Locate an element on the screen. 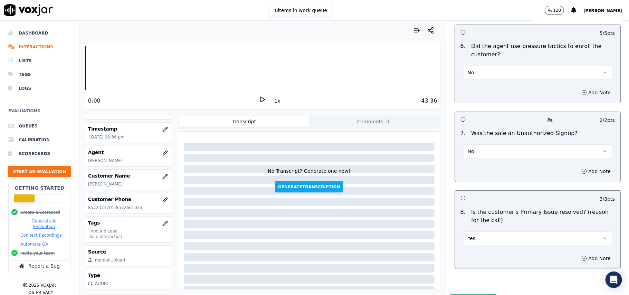  p: Sale Interaction is located at coordinates (129, 237).